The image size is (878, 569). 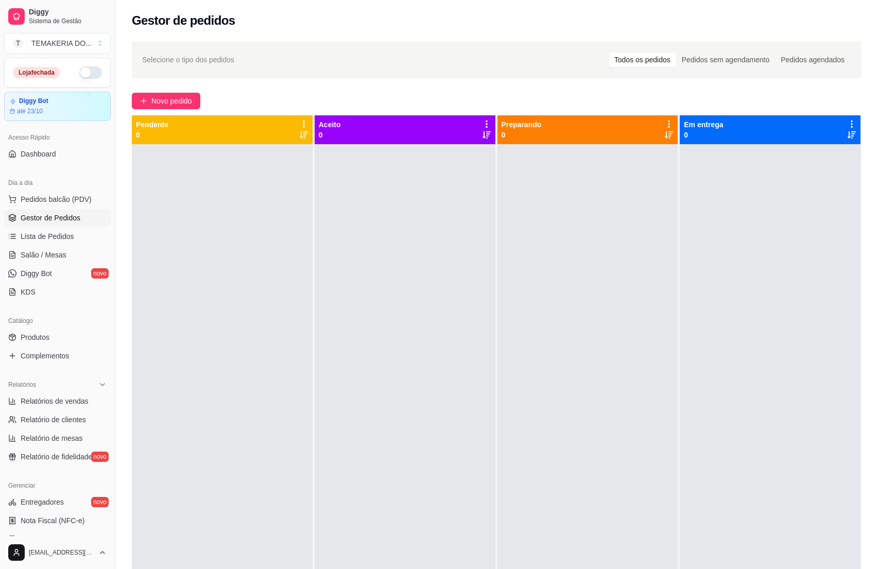 I want to click on span: Nota Fiscal (NFC-e), so click(x=53, y=521).